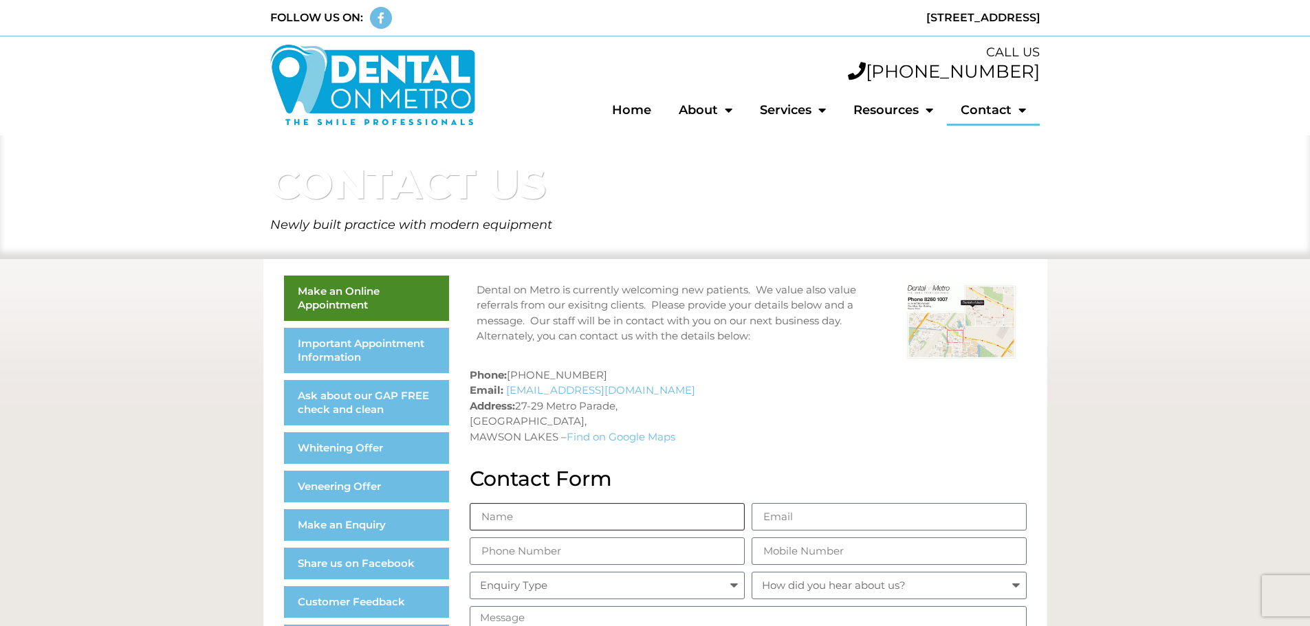  What do you see at coordinates (367, 351) in the screenshot?
I see `a: Important Appointment Information` at bounding box center [367, 351].